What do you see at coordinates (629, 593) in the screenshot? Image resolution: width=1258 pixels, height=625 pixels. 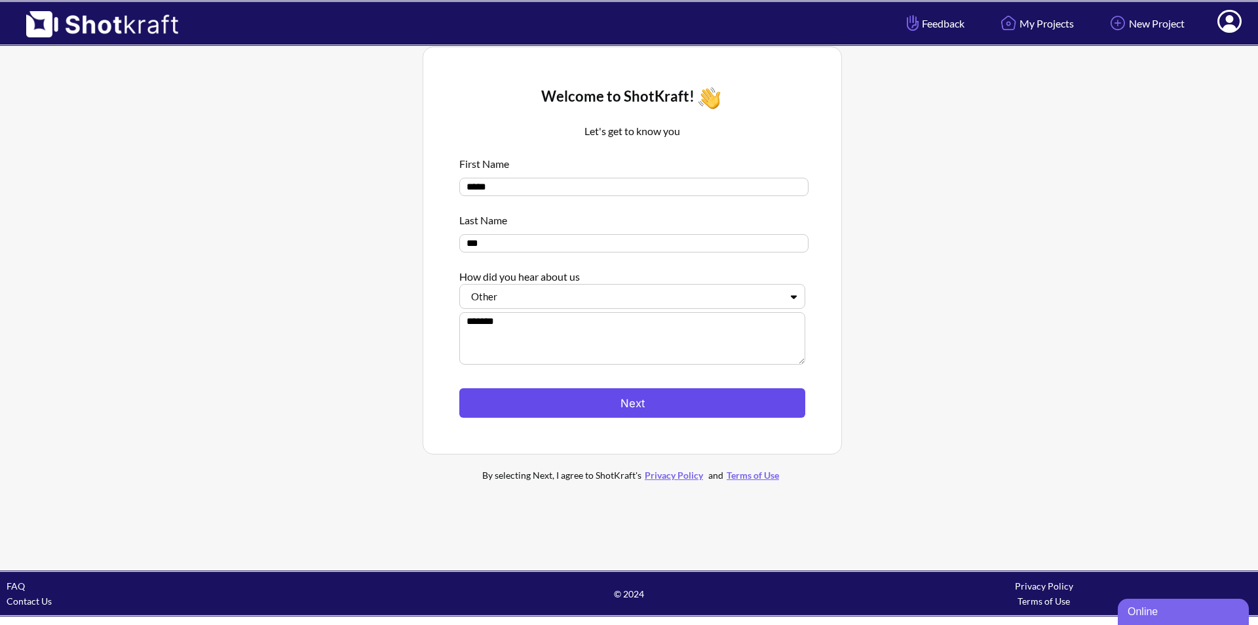 I see `span: © 2024` at bounding box center [629, 593].